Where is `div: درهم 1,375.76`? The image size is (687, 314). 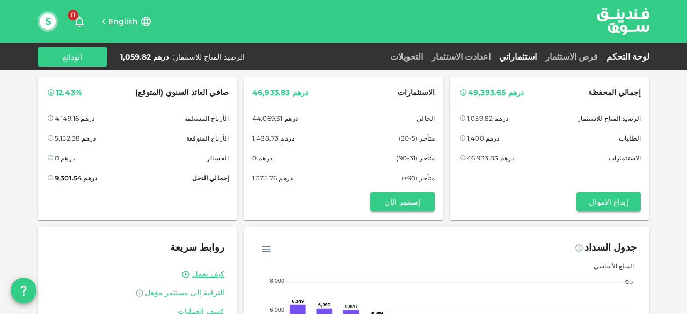 div: درهم 1,375.76 is located at coordinates (272, 178).